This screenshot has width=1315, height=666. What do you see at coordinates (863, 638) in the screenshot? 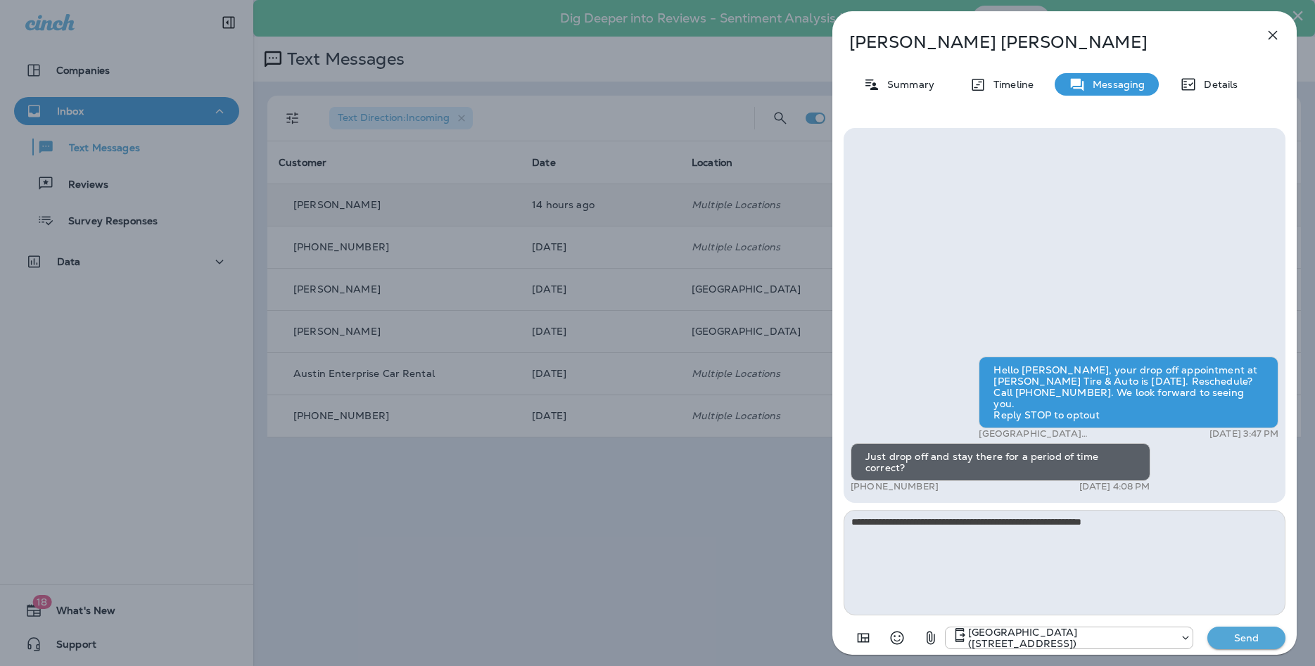
I see `button: Add in a premade template` at bounding box center [863, 638].